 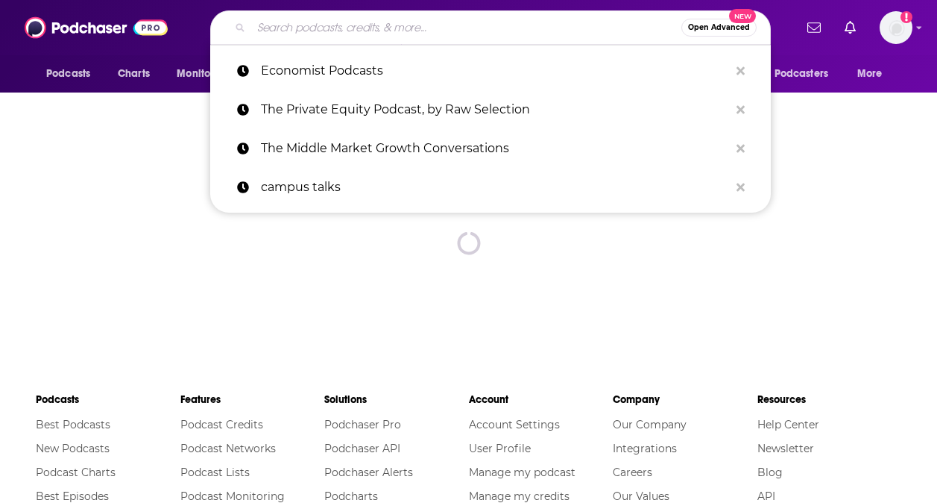 What do you see at coordinates (907, 17) in the screenshot?
I see `svg: Add a profile image` at bounding box center [907, 17].